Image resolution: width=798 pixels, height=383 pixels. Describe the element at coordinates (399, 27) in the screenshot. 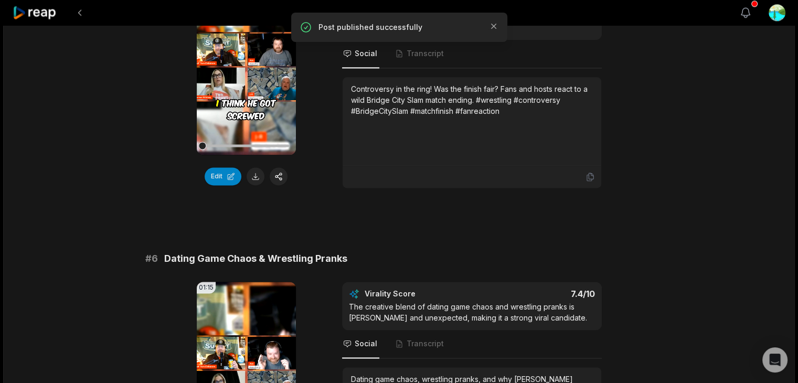

I see `p: Post published successfully` at that location.